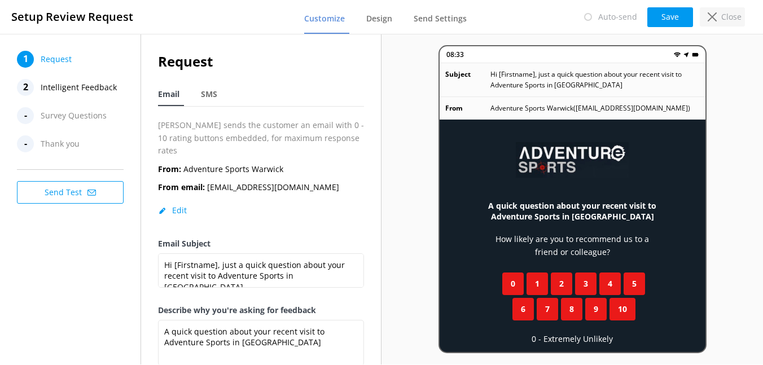  I want to click on p: How likely are you to recommend us to a friend or colleague?, so click(572, 246).